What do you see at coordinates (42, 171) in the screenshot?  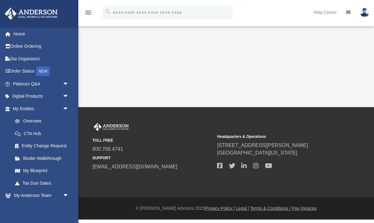 I see `a: My Blueprint` at bounding box center [42, 171].